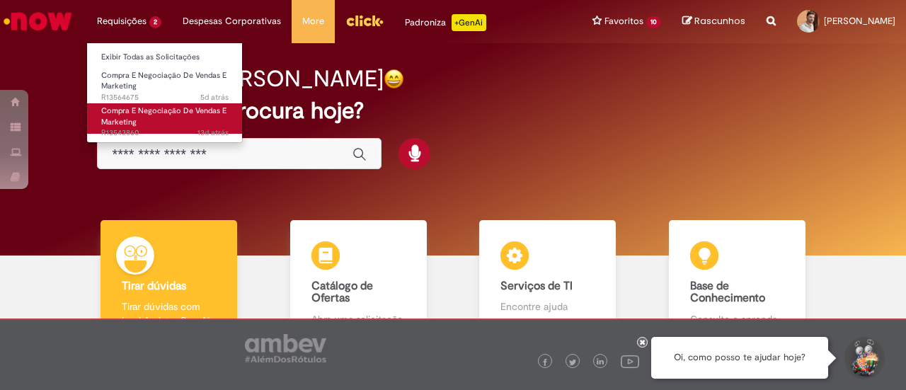 Image resolution: width=906 pixels, height=390 pixels. Describe the element at coordinates (215, 97) in the screenshot. I see `time: 24/09/2025 18:35:53` at that location.